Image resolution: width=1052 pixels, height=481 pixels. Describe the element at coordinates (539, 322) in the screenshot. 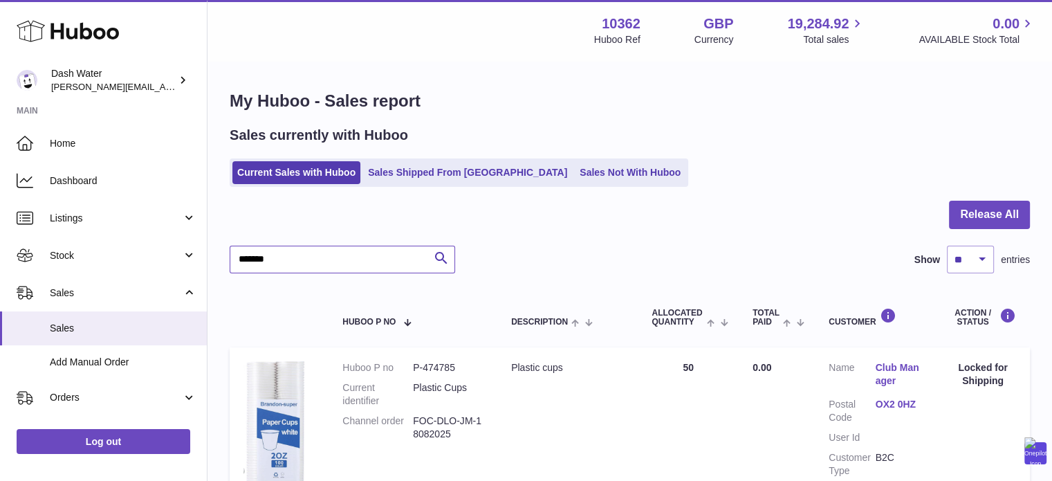

I see `span: Description` at that location.